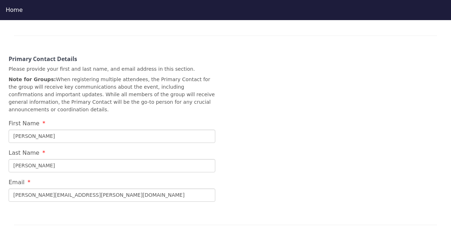 This screenshot has height=242, width=451. Describe the element at coordinates (24, 123) in the screenshot. I see `span: First Name` at that location.